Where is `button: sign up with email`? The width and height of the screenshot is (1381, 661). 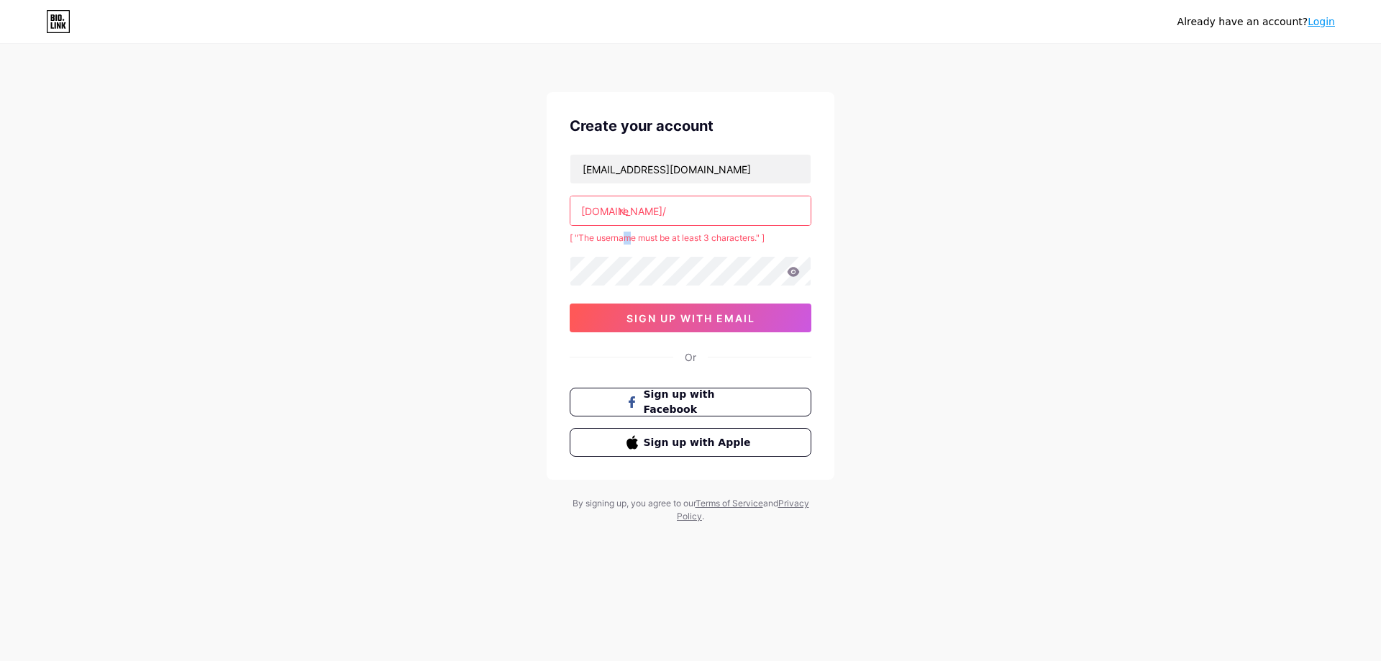
button: sign up with email is located at coordinates (690, 318).